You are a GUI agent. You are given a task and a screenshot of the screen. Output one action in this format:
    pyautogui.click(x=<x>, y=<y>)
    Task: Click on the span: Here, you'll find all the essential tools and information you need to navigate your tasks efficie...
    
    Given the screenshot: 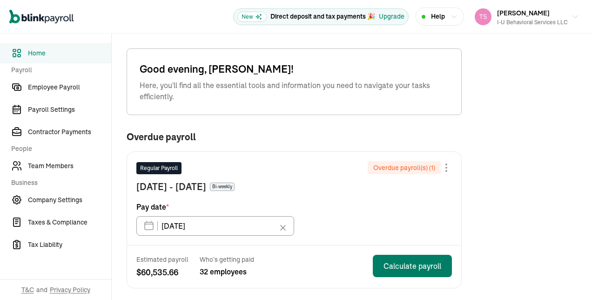 What is the action you would take?
    pyautogui.click(x=294, y=91)
    